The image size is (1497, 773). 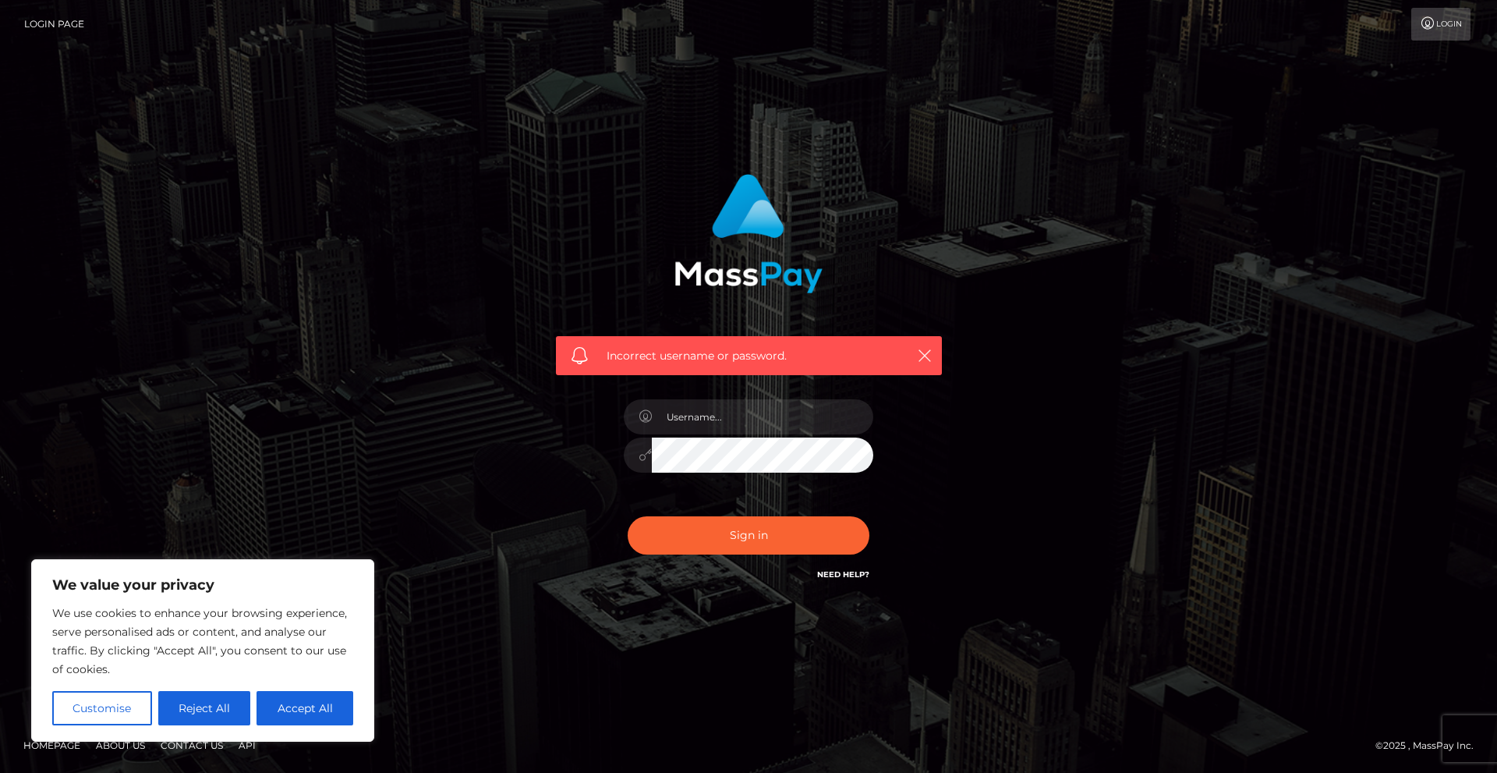 I want to click on a: Login Page, so click(x=54, y=24).